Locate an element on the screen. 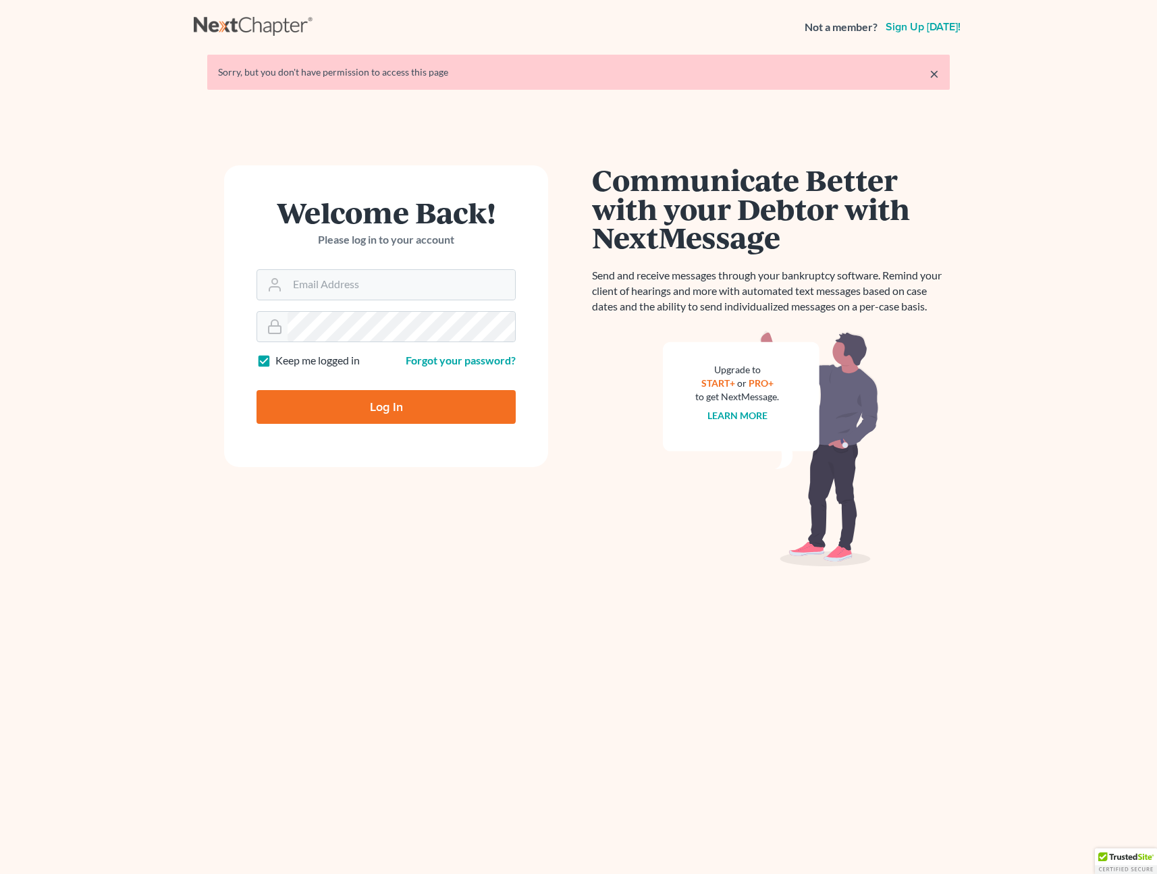  strong: Not a member? is located at coordinates (841, 27).